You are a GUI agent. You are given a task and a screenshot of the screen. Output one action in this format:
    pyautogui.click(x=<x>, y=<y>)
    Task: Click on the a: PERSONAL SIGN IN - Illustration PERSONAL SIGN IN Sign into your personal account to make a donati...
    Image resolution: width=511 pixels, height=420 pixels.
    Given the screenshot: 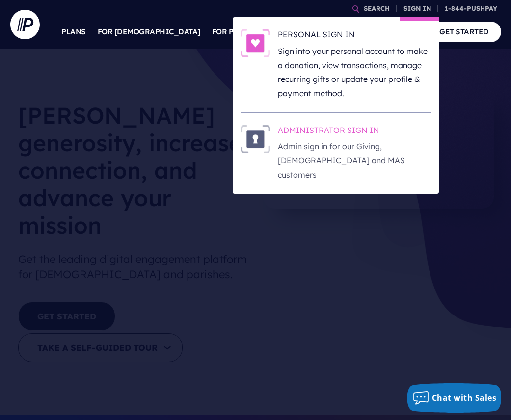 What is the action you would take?
    pyautogui.click(x=336, y=65)
    